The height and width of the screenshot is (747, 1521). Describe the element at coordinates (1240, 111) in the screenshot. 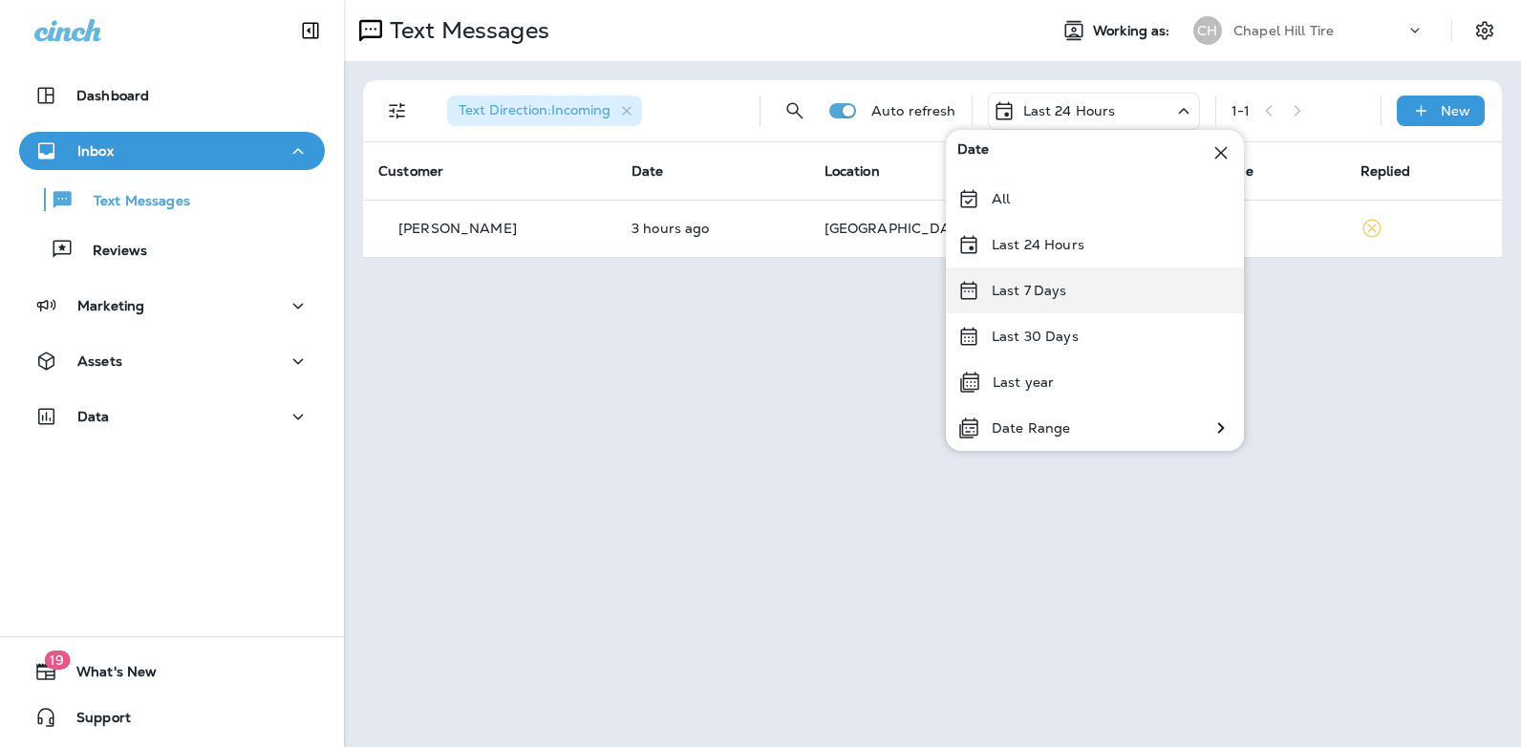

I see `div: 1 - 1` at that location.